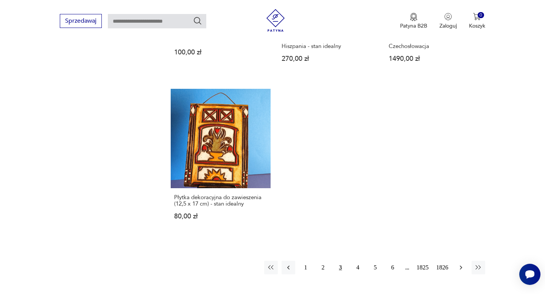 This screenshot has width=545, height=294. Describe the element at coordinates (328, 59) in the screenshot. I see `p: 270,00 zł` at that location.